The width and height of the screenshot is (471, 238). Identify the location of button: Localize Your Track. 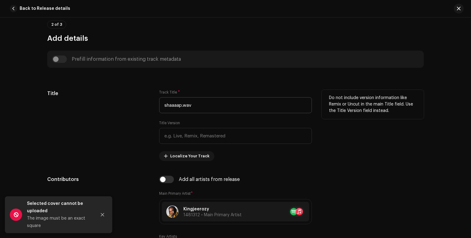
(187, 156).